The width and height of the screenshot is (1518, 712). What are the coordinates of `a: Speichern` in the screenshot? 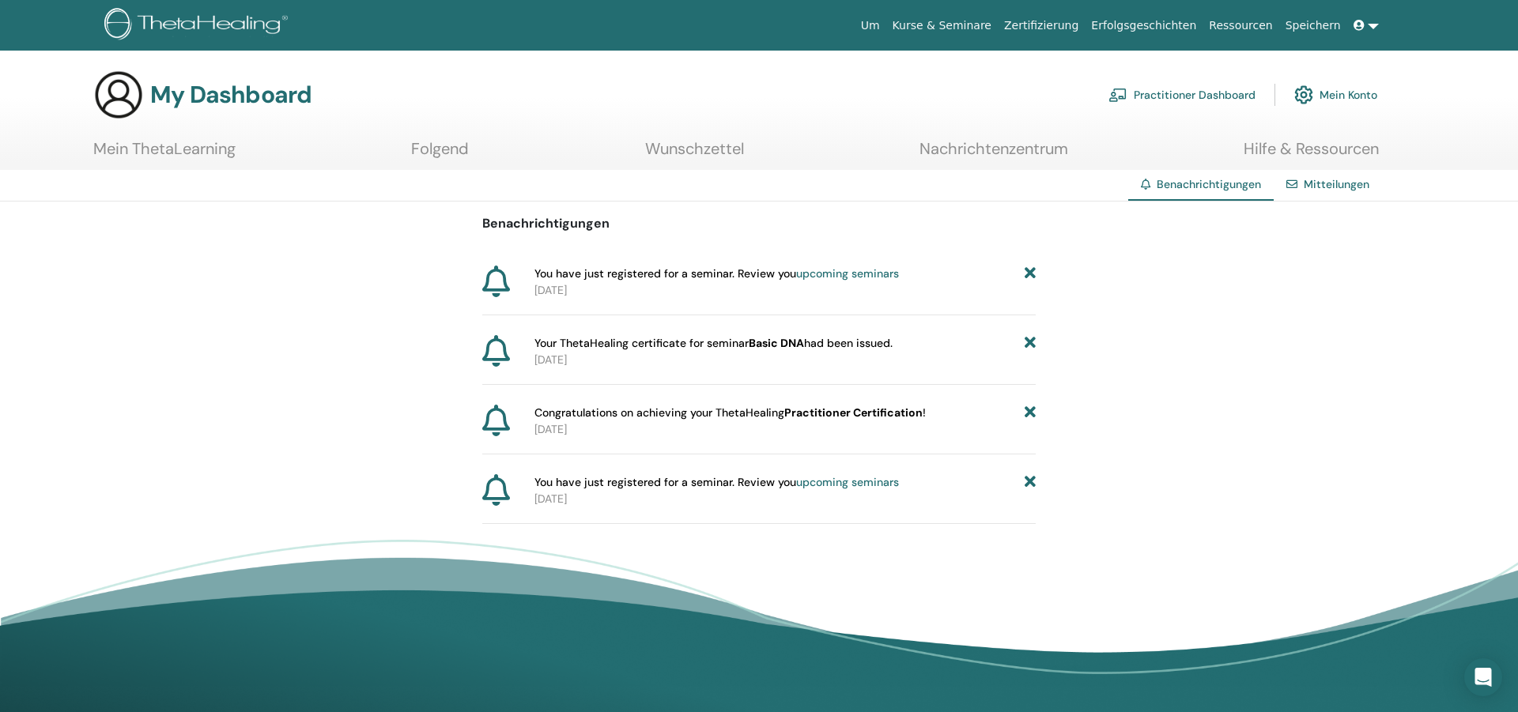 It's located at (1313, 25).